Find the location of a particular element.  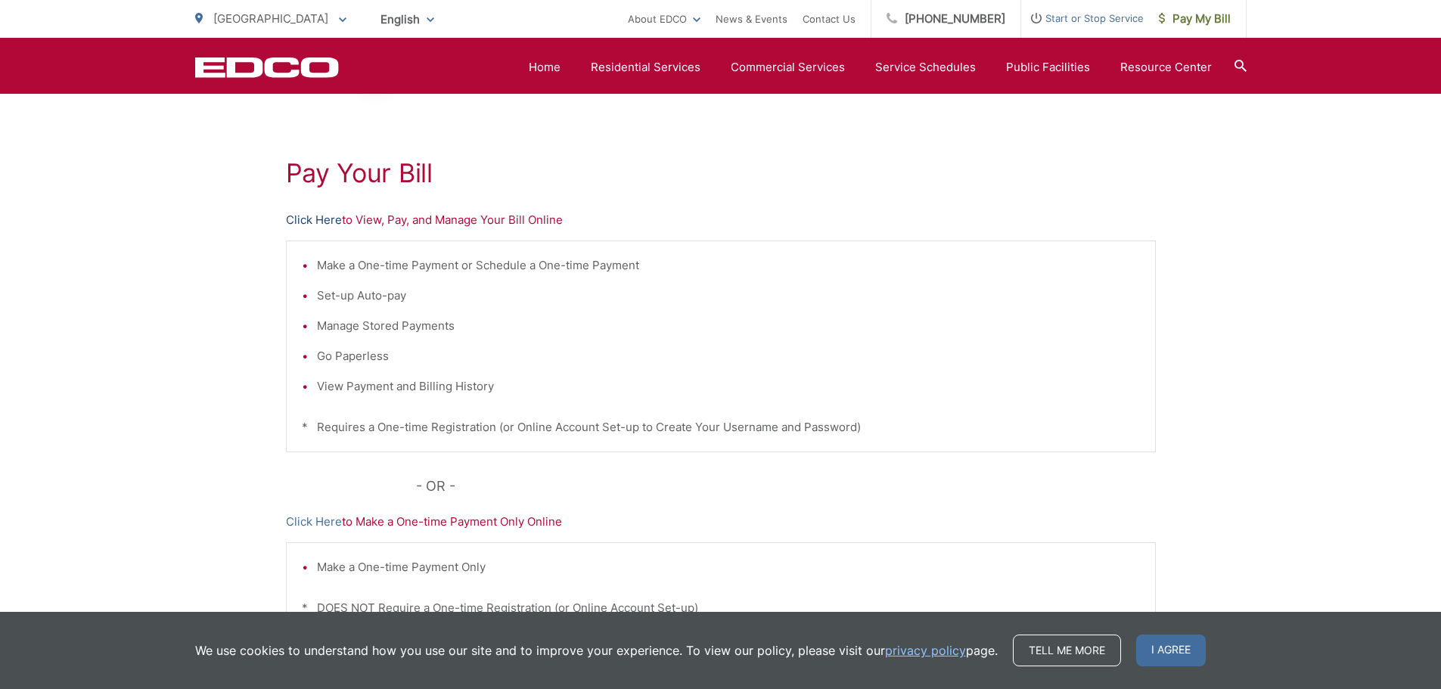

span: Pay My Bill is located at coordinates (1194, 19).